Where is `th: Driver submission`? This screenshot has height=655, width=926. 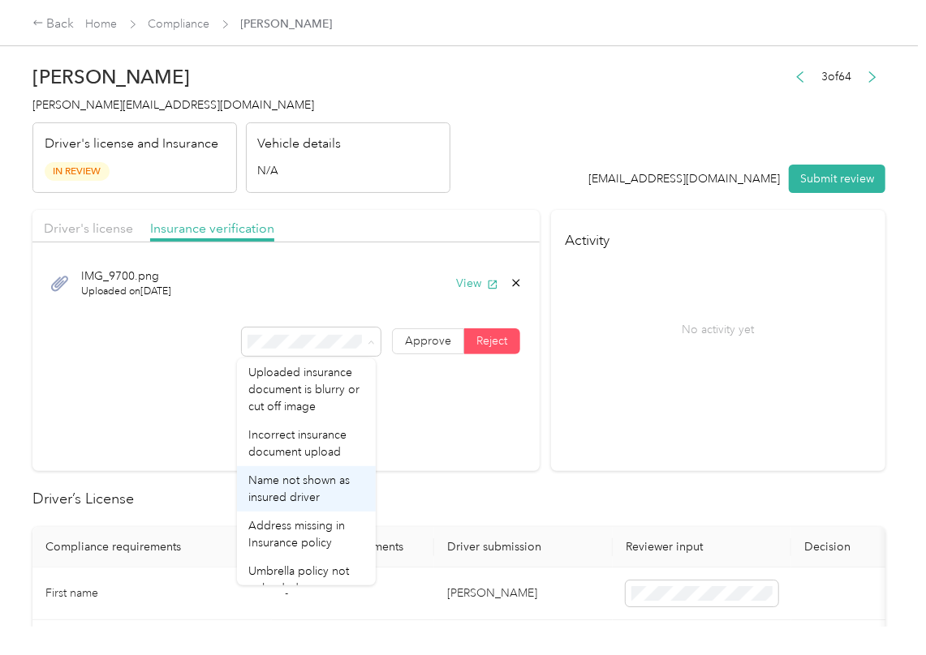 th: Driver submission is located at coordinates (523, 548).